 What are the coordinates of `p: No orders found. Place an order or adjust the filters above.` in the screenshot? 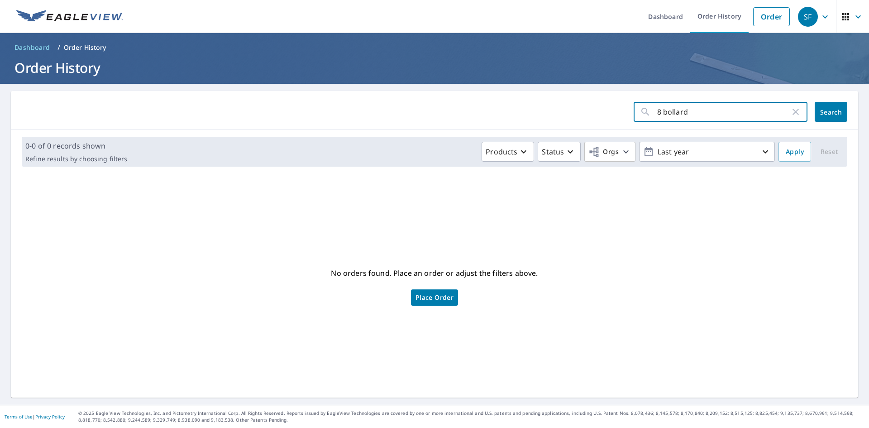 It's located at (434, 273).